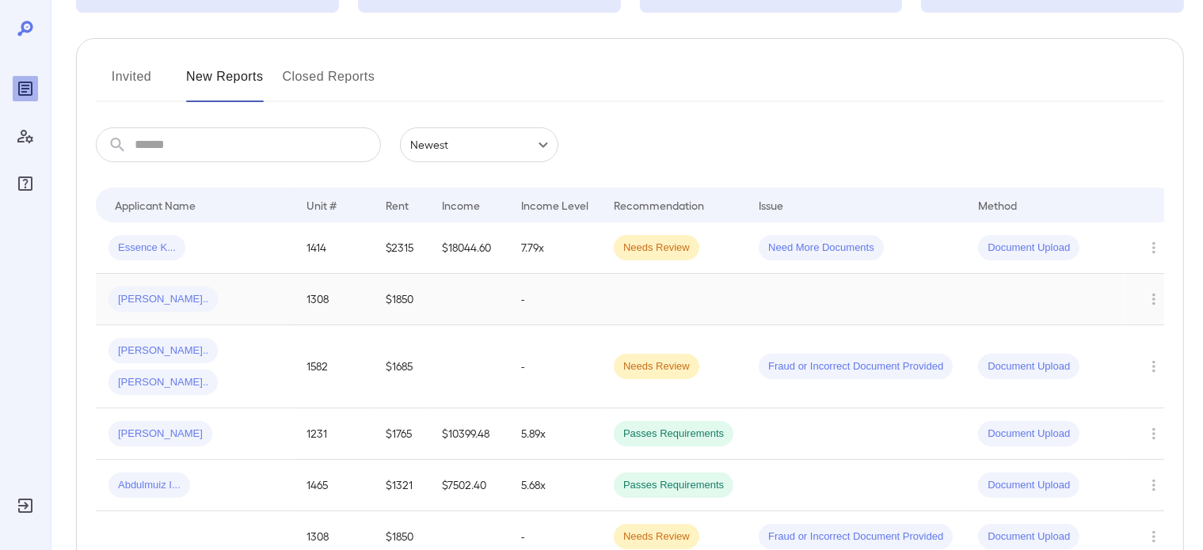 This screenshot has height=550, width=1203. What do you see at coordinates (333, 367) in the screenshot?
I see `td: 1582` at bounding box center [333, 367].